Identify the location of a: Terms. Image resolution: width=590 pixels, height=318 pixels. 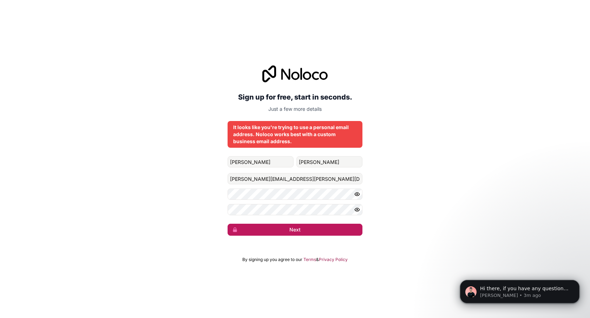
(310, 259).